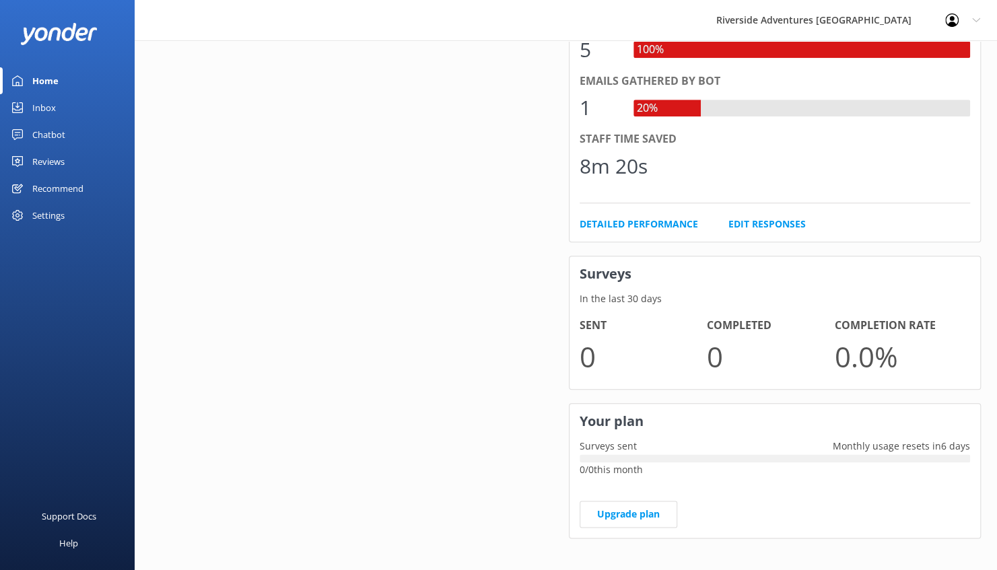  Describe the element at coordinates (608, 446) in the screenshot. I see `p: Surveys sent` at that location.